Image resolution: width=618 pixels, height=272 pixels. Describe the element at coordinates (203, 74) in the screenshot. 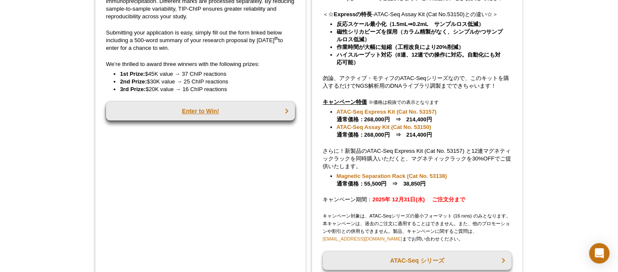

I see `li: $45K value → 37 ChIP reactions` at that location.